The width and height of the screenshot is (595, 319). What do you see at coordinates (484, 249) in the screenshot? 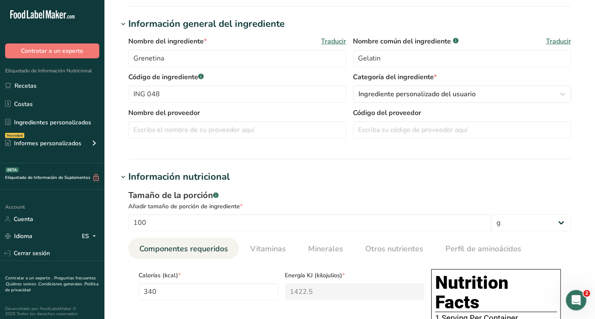
I see `span: Perfil de aminoácidos` at bounding box center [484, 249].